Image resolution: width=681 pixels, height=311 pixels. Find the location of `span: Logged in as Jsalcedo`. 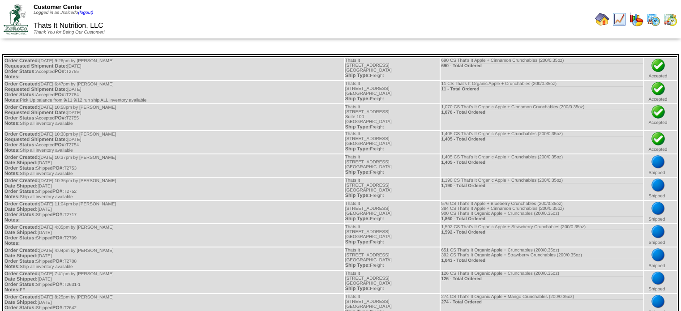

span: Logged in as Jsalcedo is located at coordinates (63, 13).